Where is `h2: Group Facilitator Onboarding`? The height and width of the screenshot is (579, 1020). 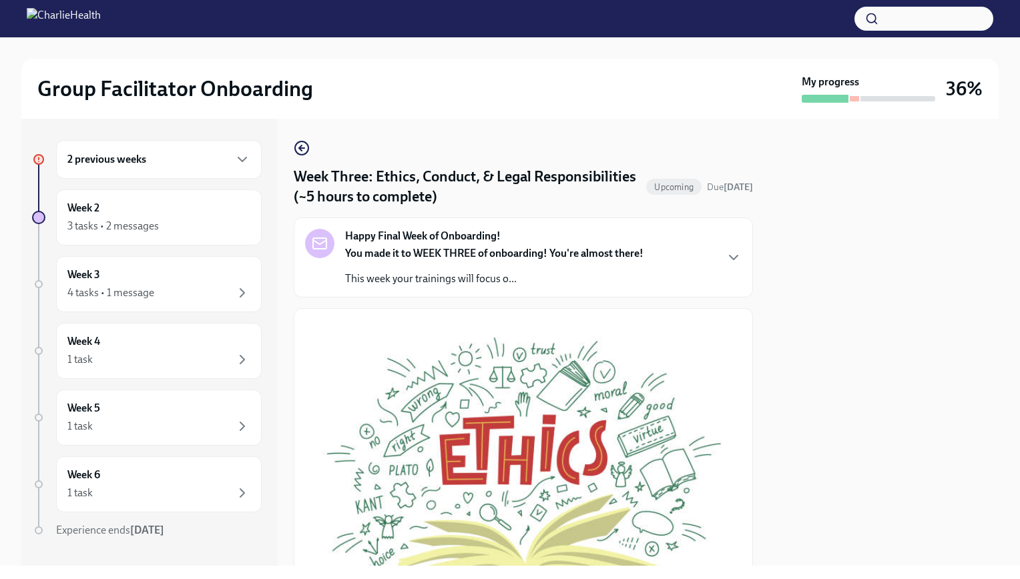 h2: Group Facilitator Onboarding is located at coordinates (175, 89).